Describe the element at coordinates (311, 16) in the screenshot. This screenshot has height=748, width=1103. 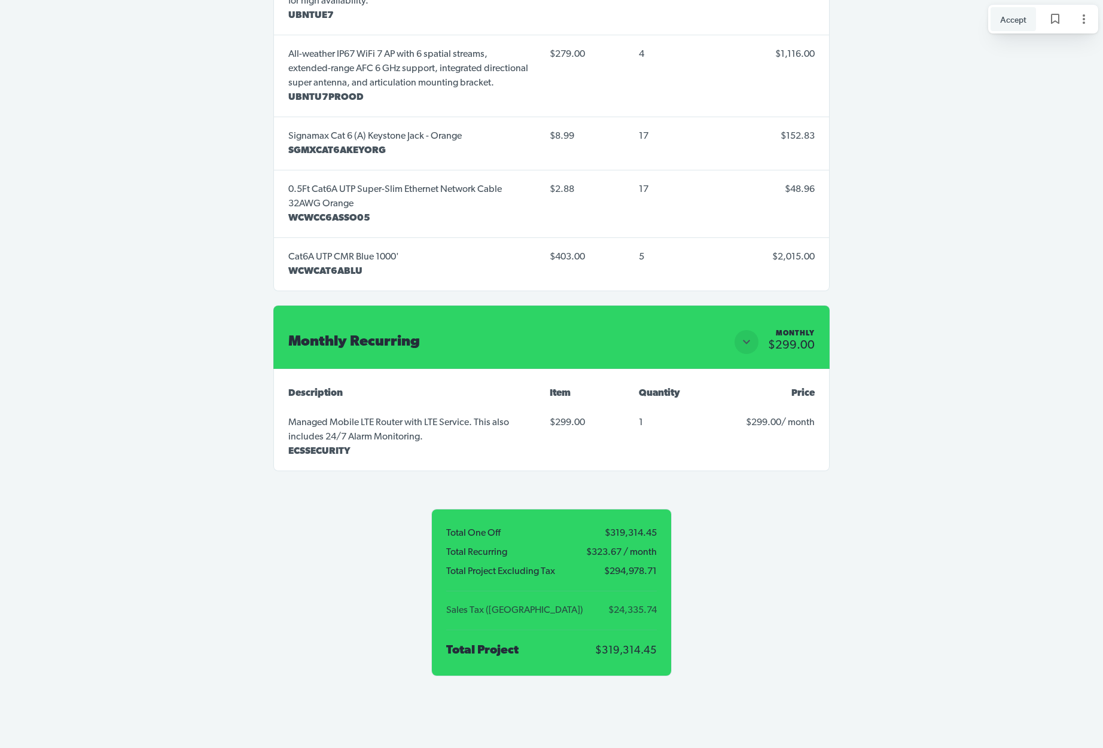
I see `span: UBNTUE7` at that location.